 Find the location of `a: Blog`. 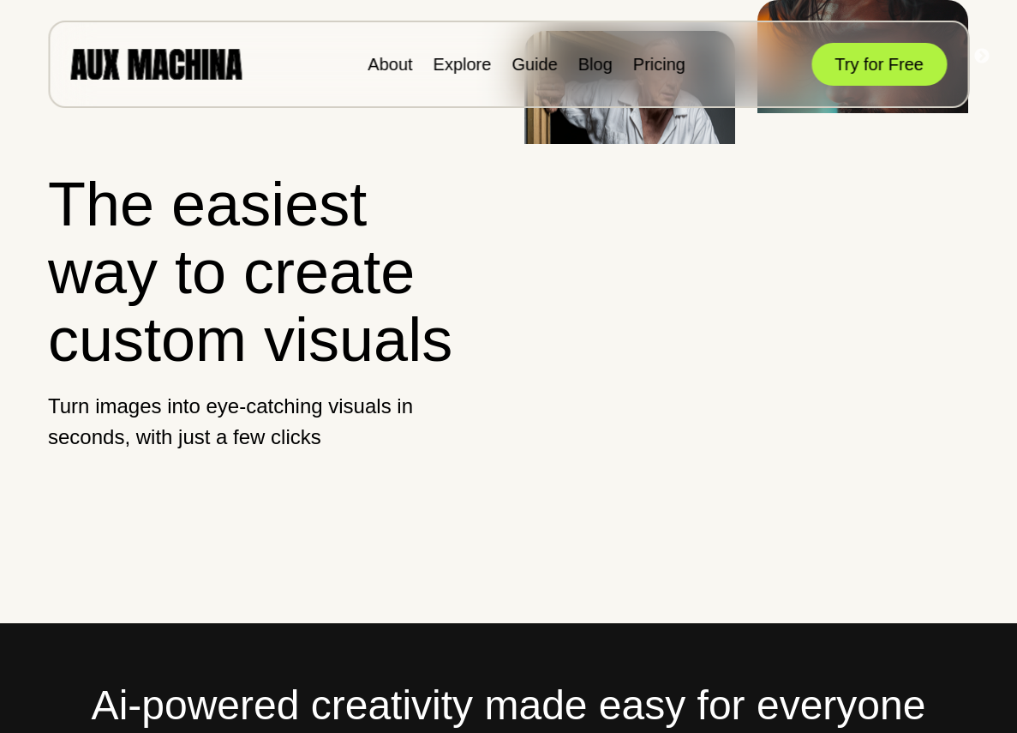

a: Blog is located at coordinates (596, 64).